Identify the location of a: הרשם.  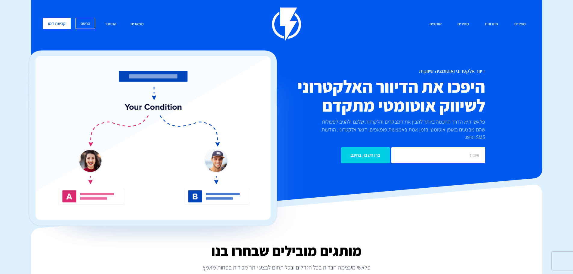
(85, 23).